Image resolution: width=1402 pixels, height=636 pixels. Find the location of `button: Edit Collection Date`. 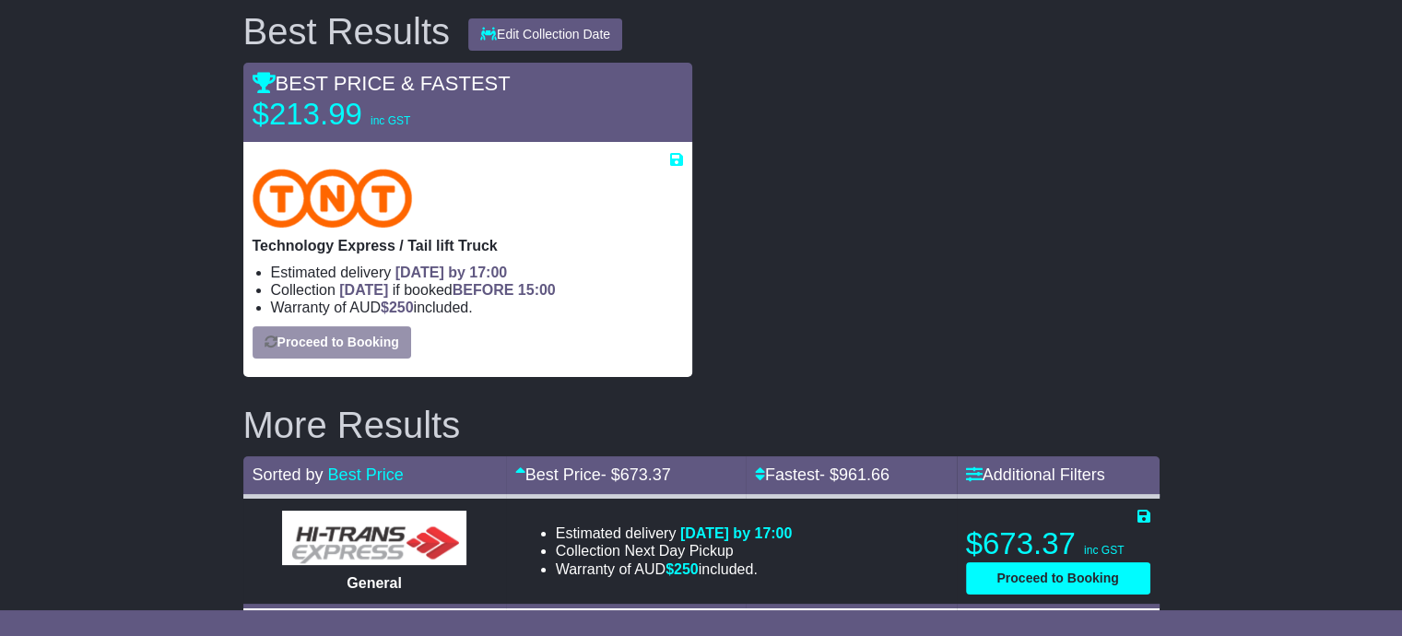

button: Edit Collection Date is located at coordinates (545, 34).